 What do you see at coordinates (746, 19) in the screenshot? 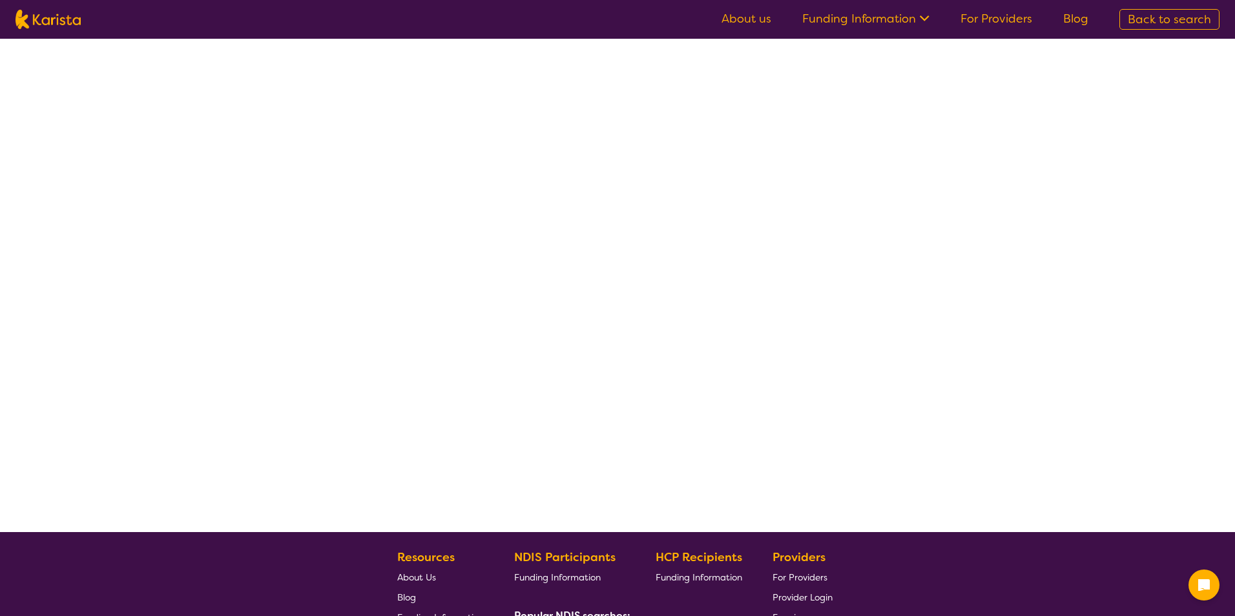
I see `a: About us` at bounding box center [746, 19].